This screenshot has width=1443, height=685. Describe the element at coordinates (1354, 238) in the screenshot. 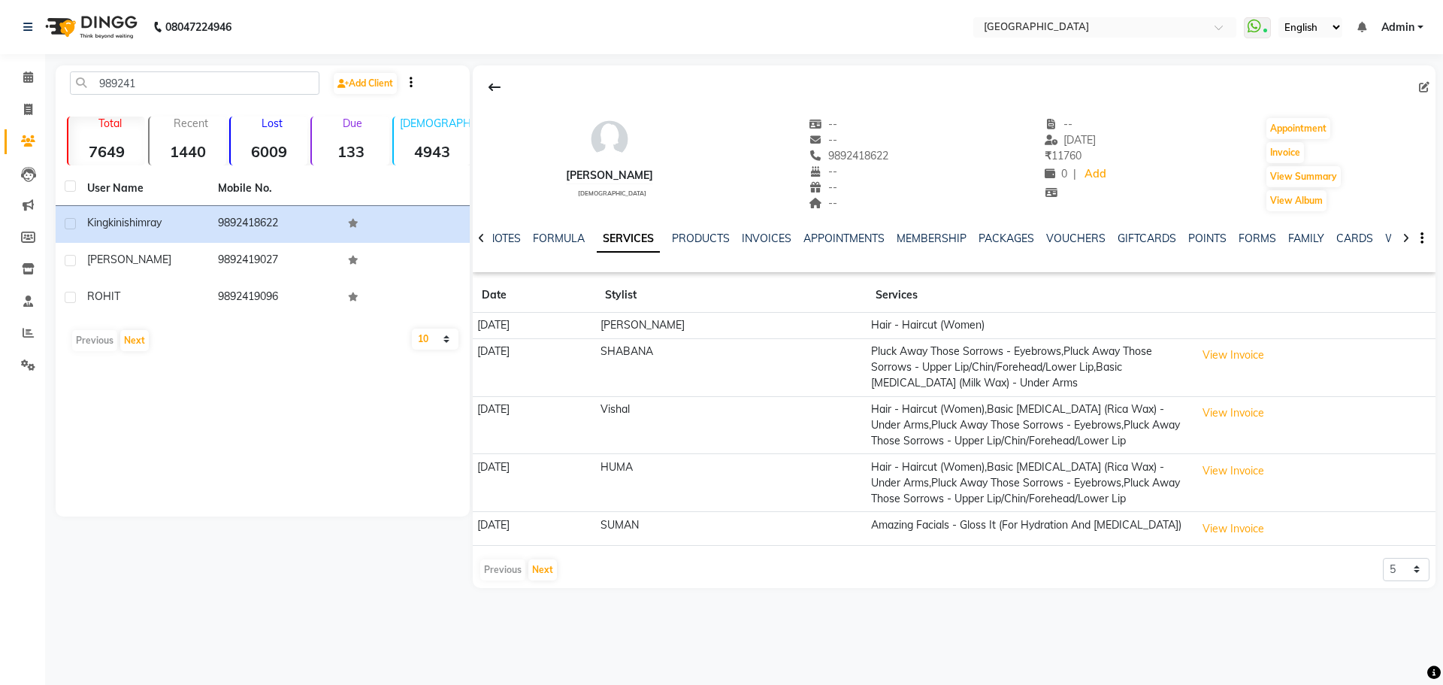

I see `a: CARDS` at that location.